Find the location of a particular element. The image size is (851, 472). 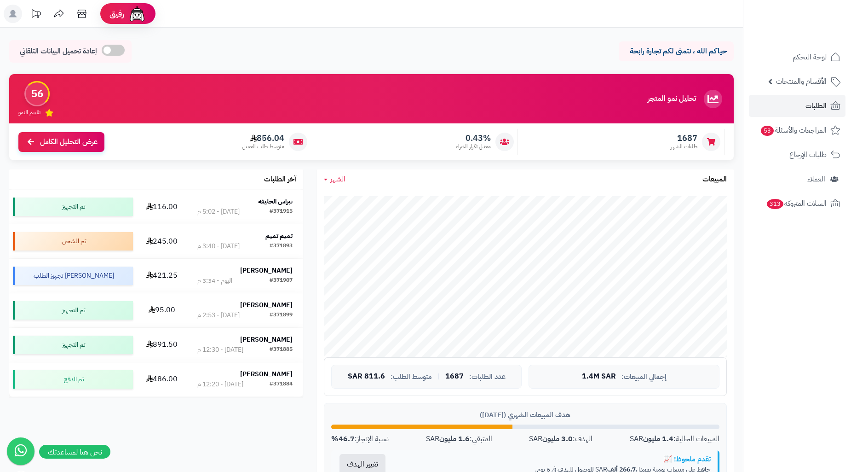

span: إجمالي المبيعات: is located at coordinates (644, 376).